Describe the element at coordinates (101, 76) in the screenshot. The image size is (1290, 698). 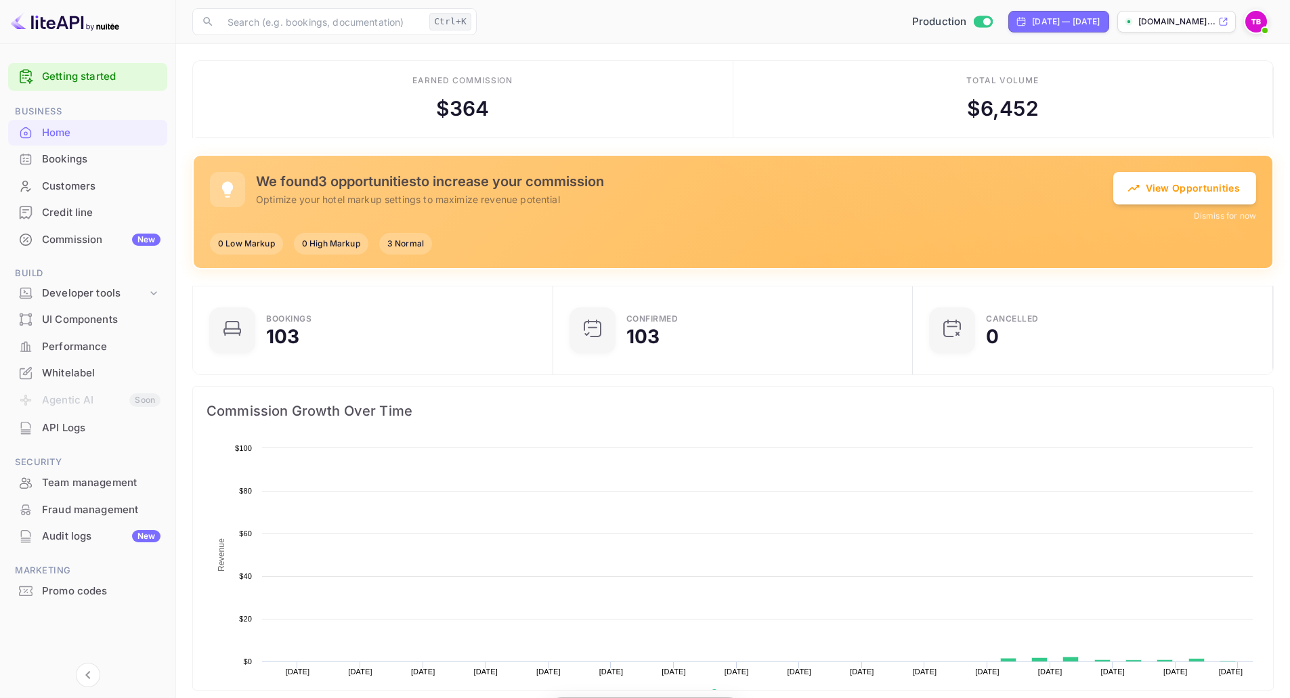
I see `a: Getting started` at that location.